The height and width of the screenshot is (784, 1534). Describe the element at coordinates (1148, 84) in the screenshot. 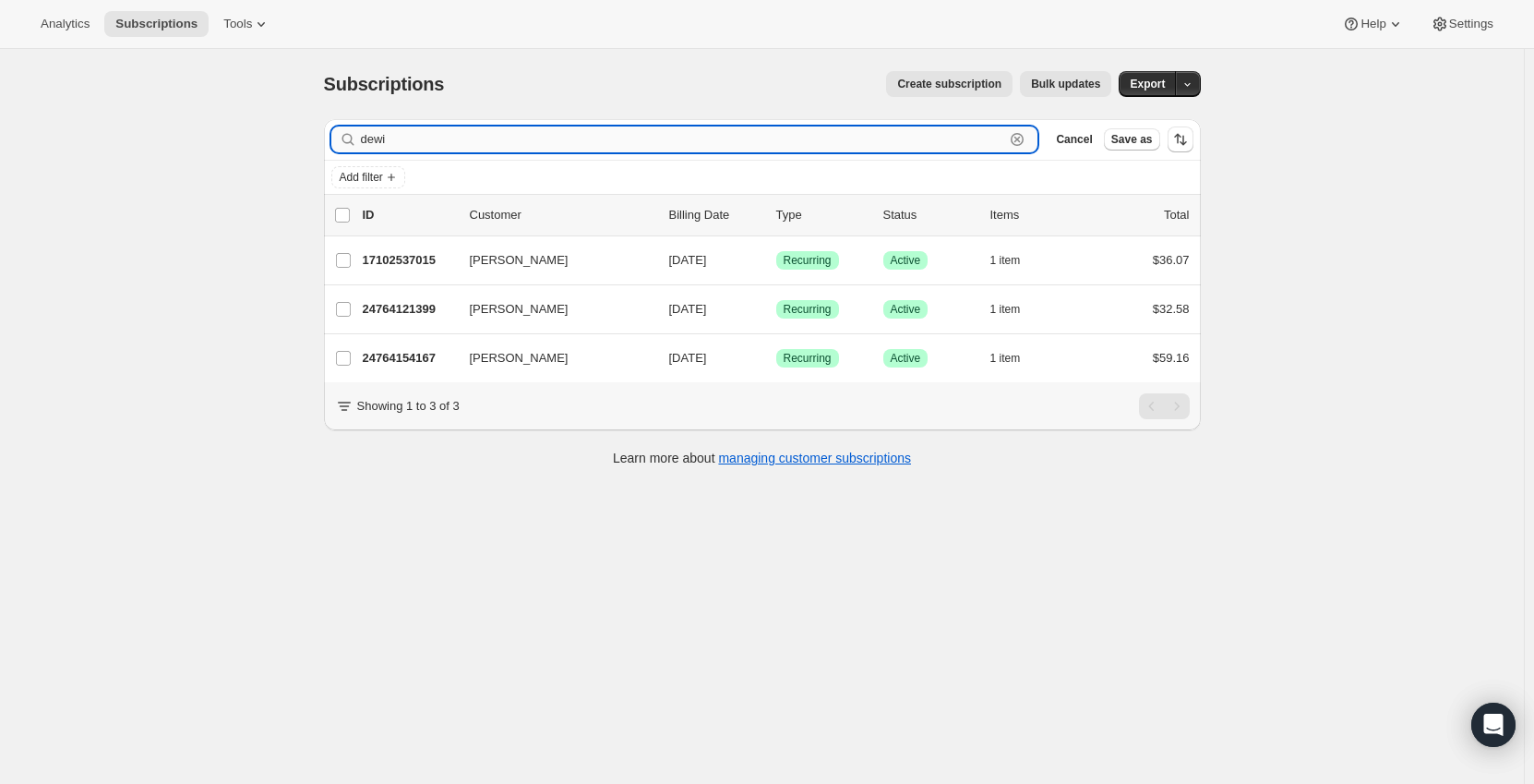

I see `button: Export` at that location.